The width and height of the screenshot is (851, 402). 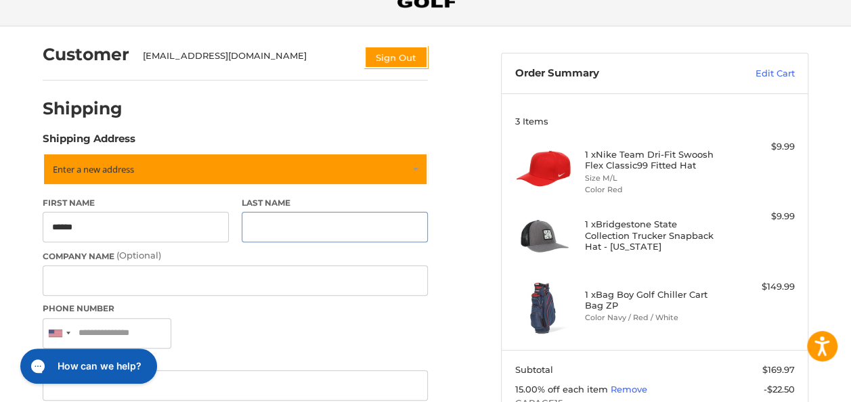 What do you see at coordinates (654, 300) in the screenshot?
I see `h4: 1 x Bag Boy Golf Chiller Cart Bag ZP` at bounding box center [654, 300].